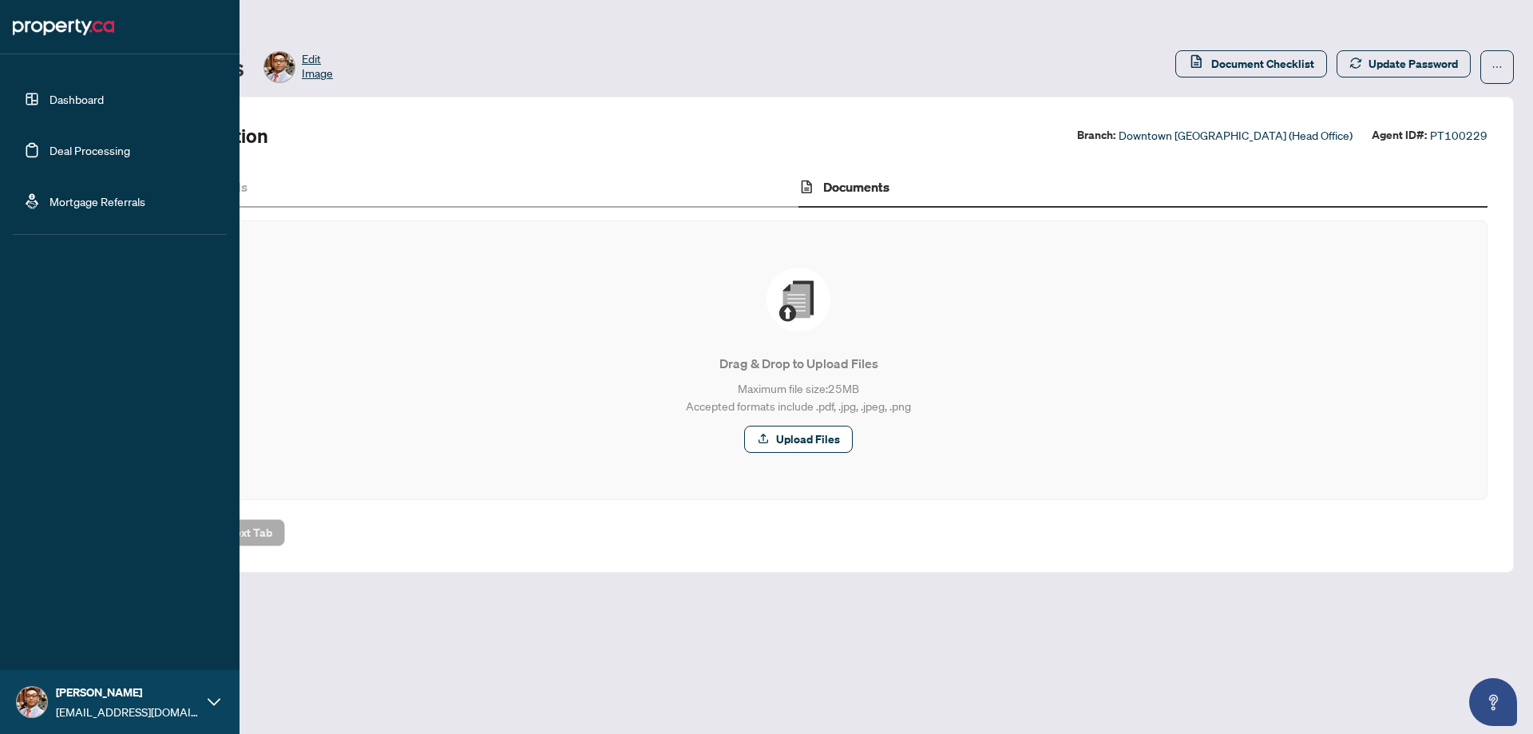  Describe the element at coordinates (798, 439) in the screenshot. I see `button: Upload Files` at that location.